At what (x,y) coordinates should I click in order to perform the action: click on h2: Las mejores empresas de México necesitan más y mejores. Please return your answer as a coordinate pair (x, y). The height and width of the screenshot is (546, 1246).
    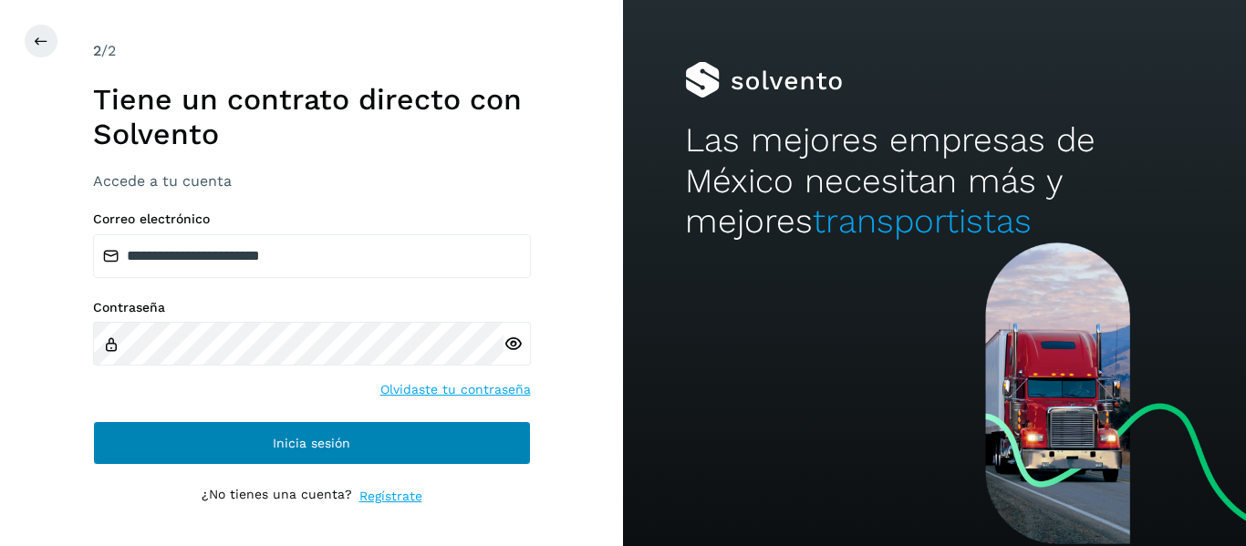
    Looking at the image, I should click on (934, 181).